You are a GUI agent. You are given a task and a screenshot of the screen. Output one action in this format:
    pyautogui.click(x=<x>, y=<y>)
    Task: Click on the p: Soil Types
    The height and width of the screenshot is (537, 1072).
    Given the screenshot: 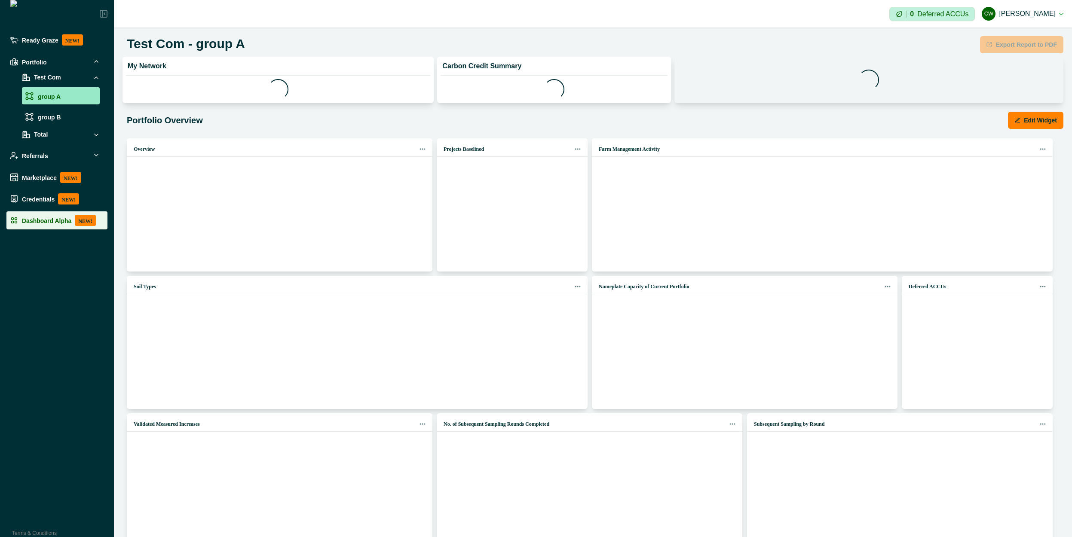 What is the action you would take?
    pyautogui.click(x=145, y=287)
    